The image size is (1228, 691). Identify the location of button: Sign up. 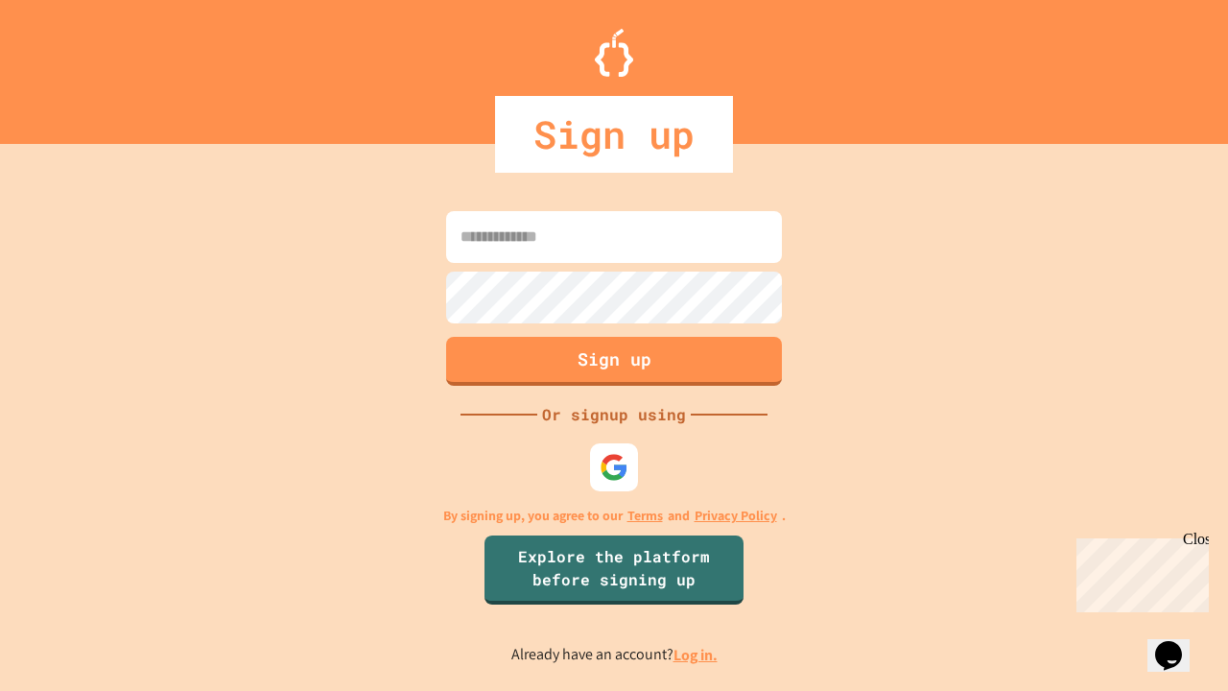
(614, 361).